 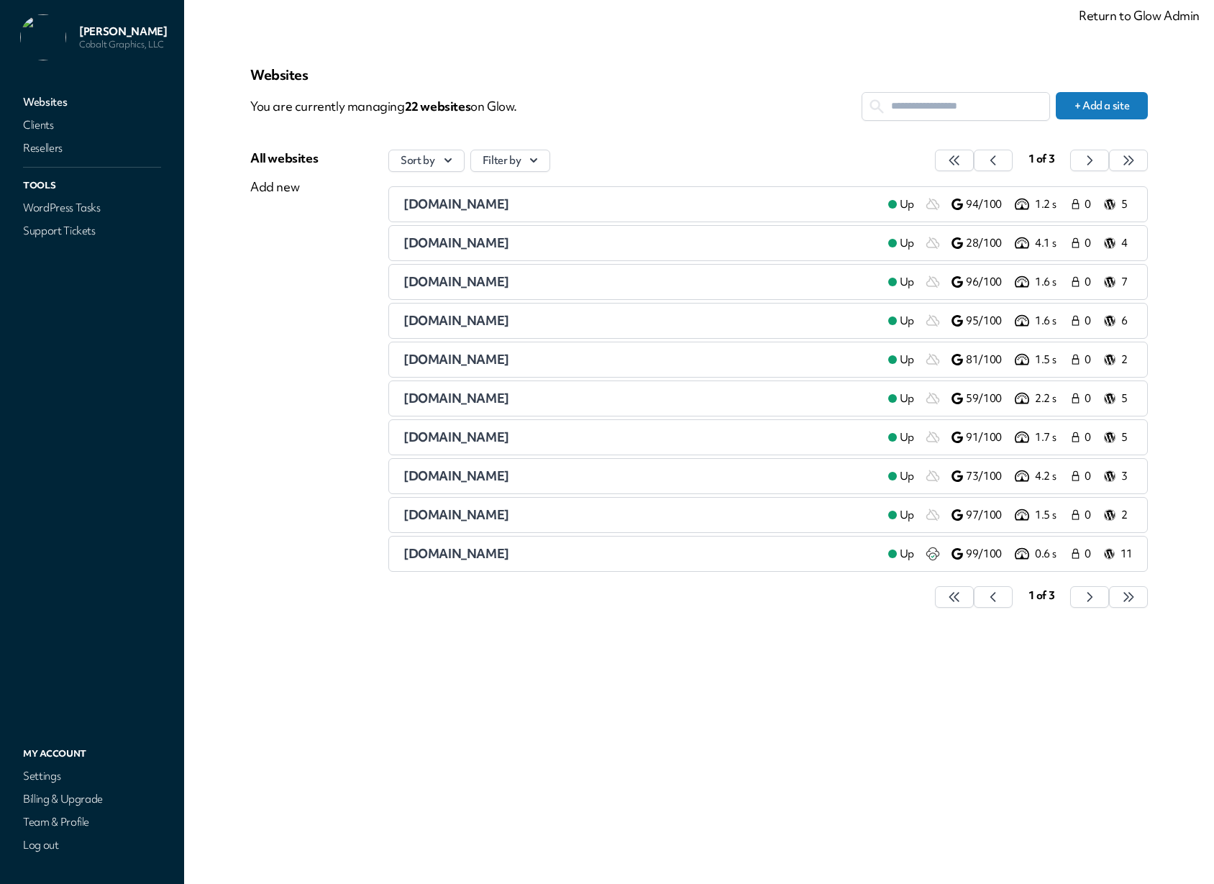 I want to click on a: Team & Profile, so click(x=92, y=822).